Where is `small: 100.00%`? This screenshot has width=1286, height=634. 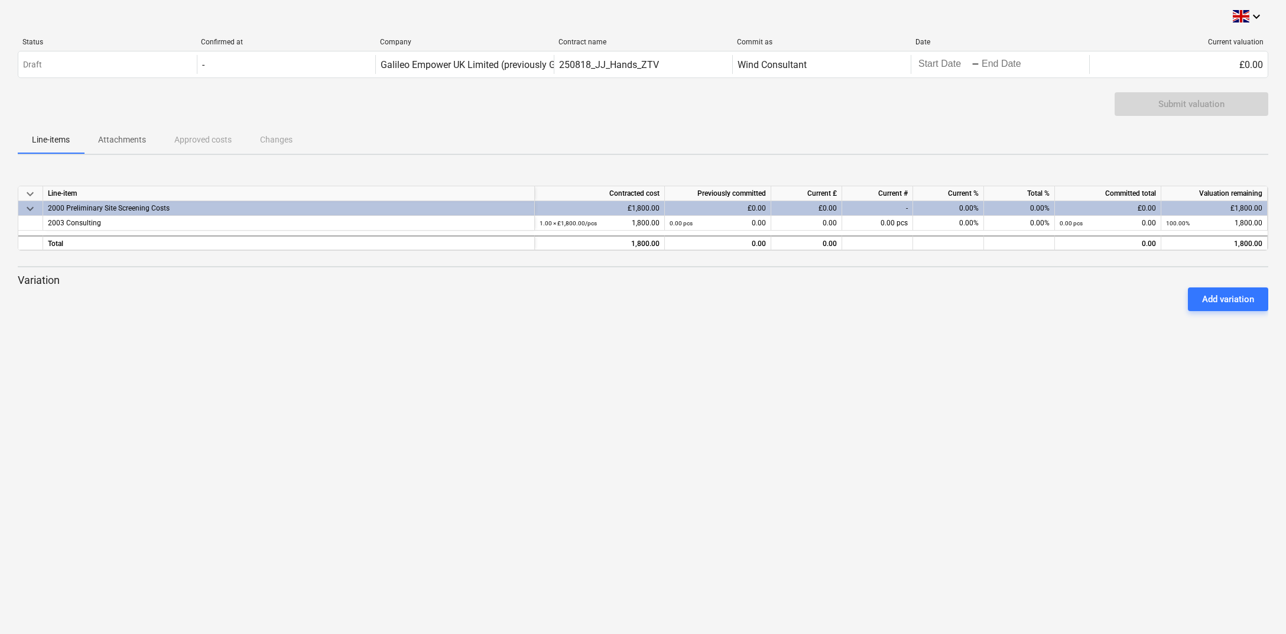 small: 100.00% is located at coordinates (1178, 223).